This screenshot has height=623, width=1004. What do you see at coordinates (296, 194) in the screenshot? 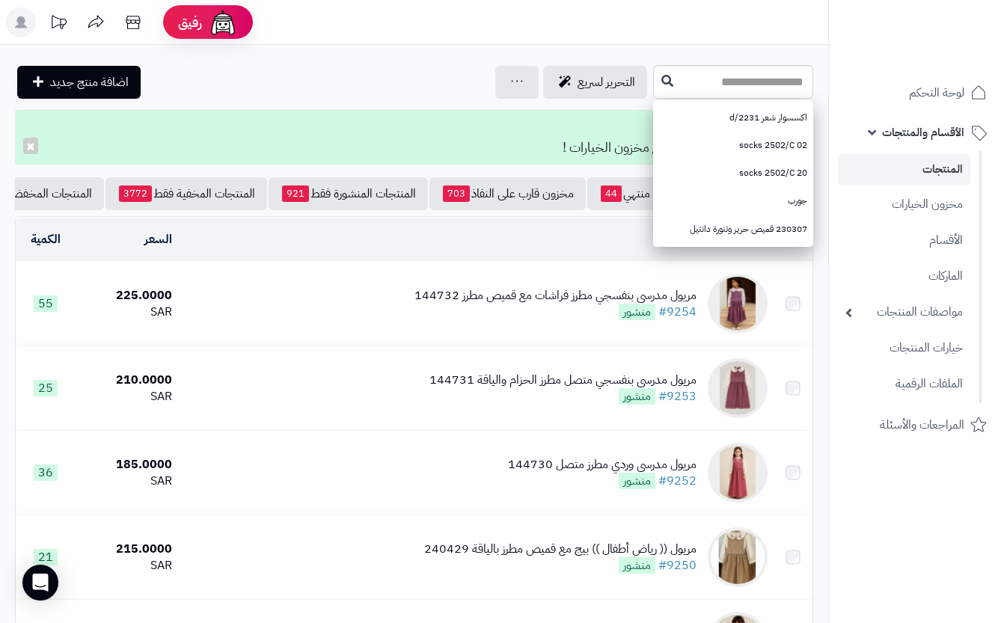
I see `span: 921` at bounding box center [296, 194].